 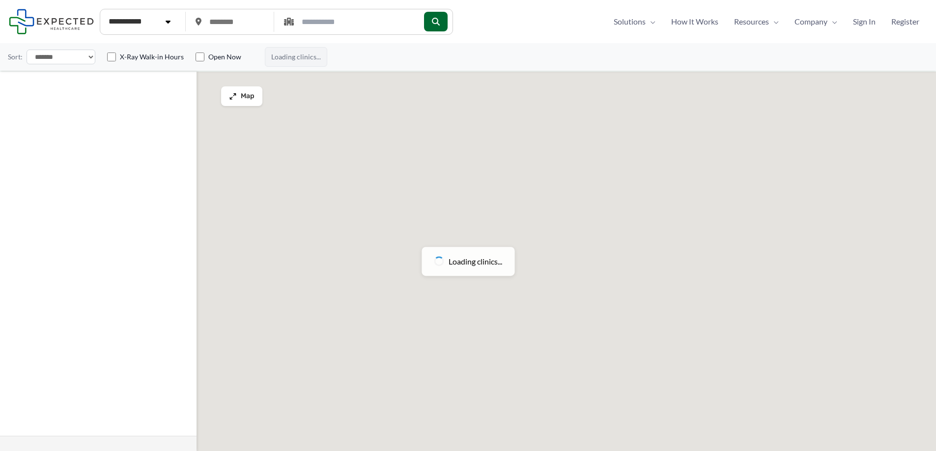 I want to click on label: Open Now, so click(x=224, y=57).